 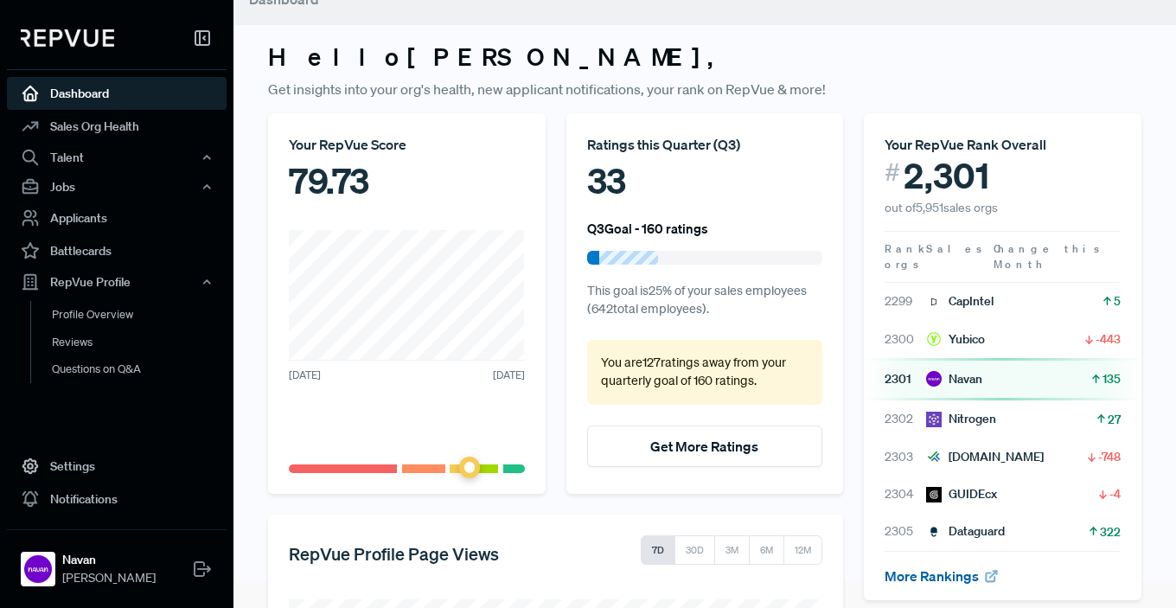 I want to click on p: Get insights into your org's health, new applicant notifications, your rank on RepVue & more!, so click(x=705, y=89).